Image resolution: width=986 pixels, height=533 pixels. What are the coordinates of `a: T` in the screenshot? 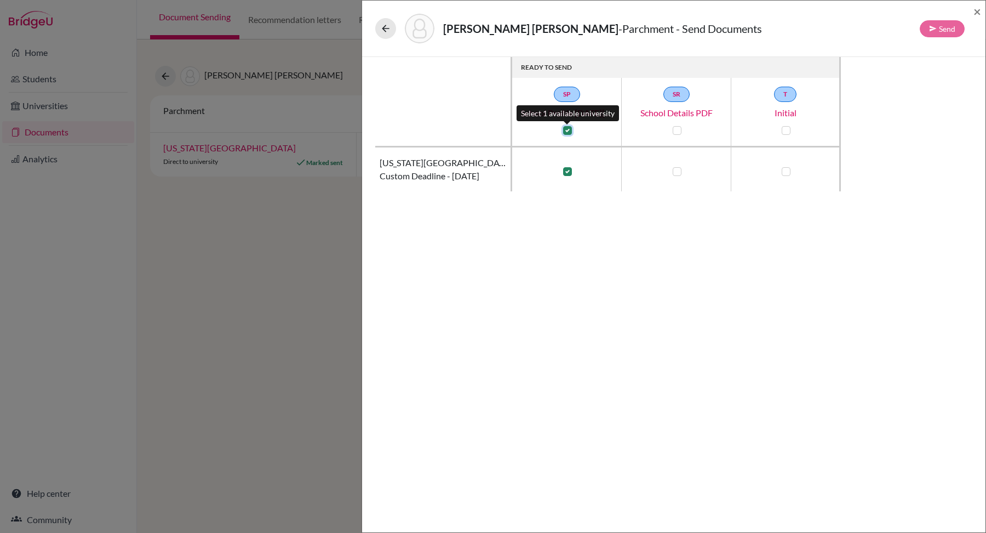 It's located at (785, 94).